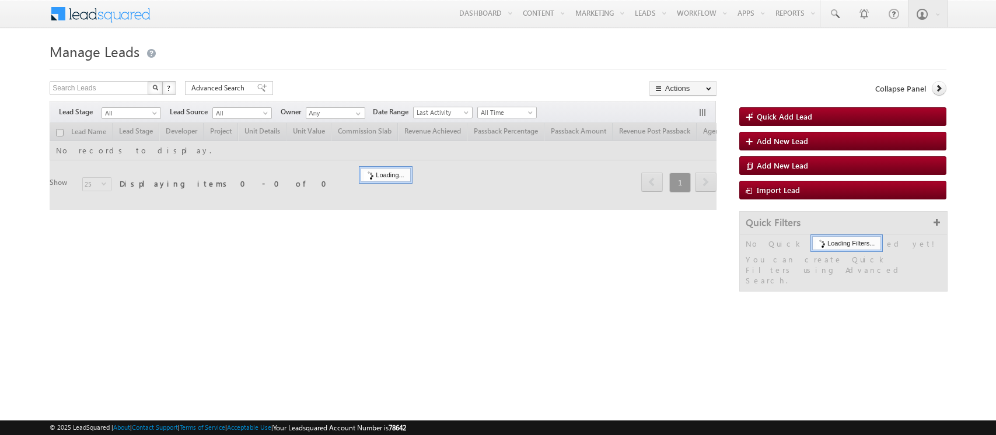 This screenshot has height=435, width=996. I want to click on span: Last Activity, so click(441, 113).